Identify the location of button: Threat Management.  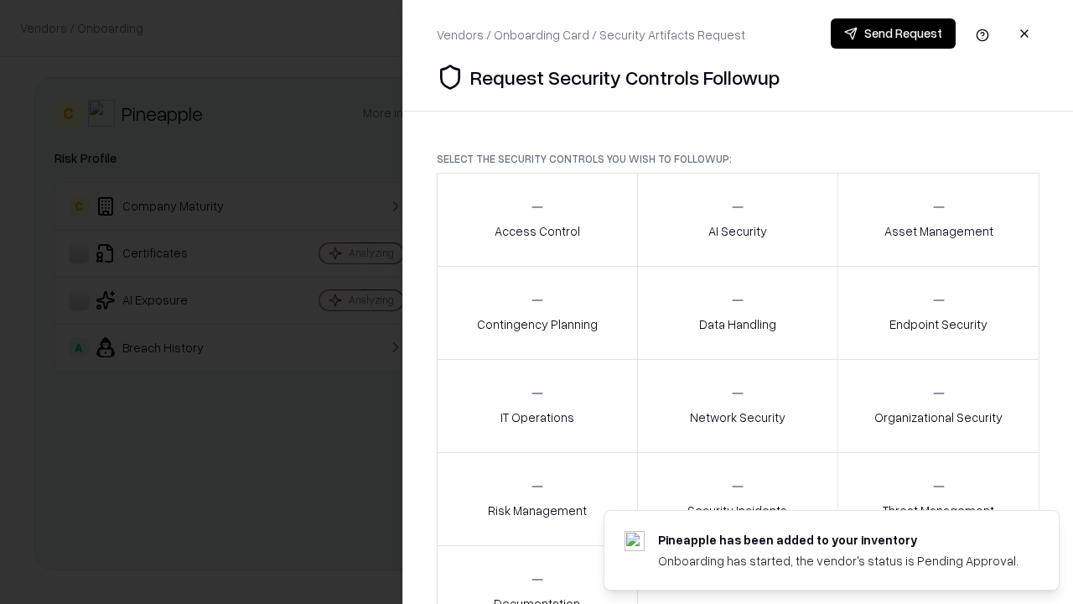
(938, 499).